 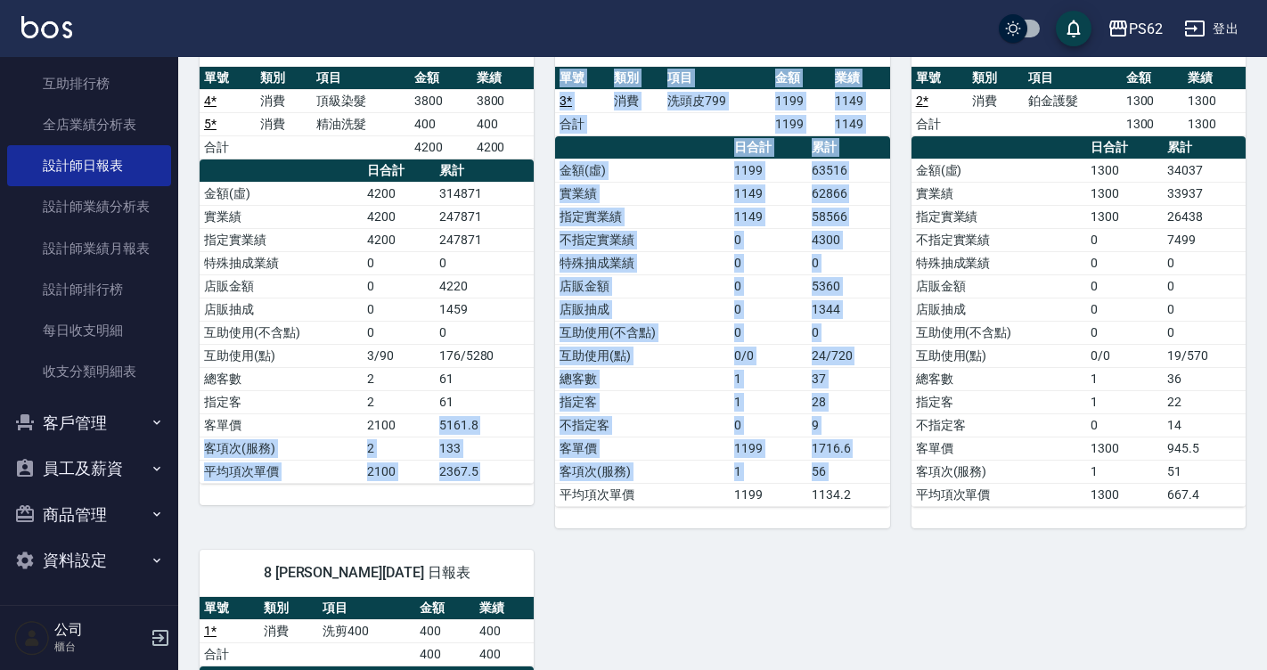 I want to click on td: 實業績, so click(x=281, y=216).